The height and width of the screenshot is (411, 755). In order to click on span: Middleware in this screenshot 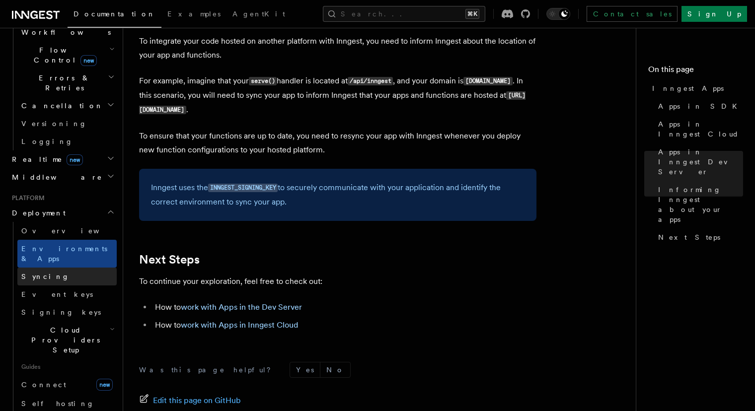, I will do `click(55, 177)`.